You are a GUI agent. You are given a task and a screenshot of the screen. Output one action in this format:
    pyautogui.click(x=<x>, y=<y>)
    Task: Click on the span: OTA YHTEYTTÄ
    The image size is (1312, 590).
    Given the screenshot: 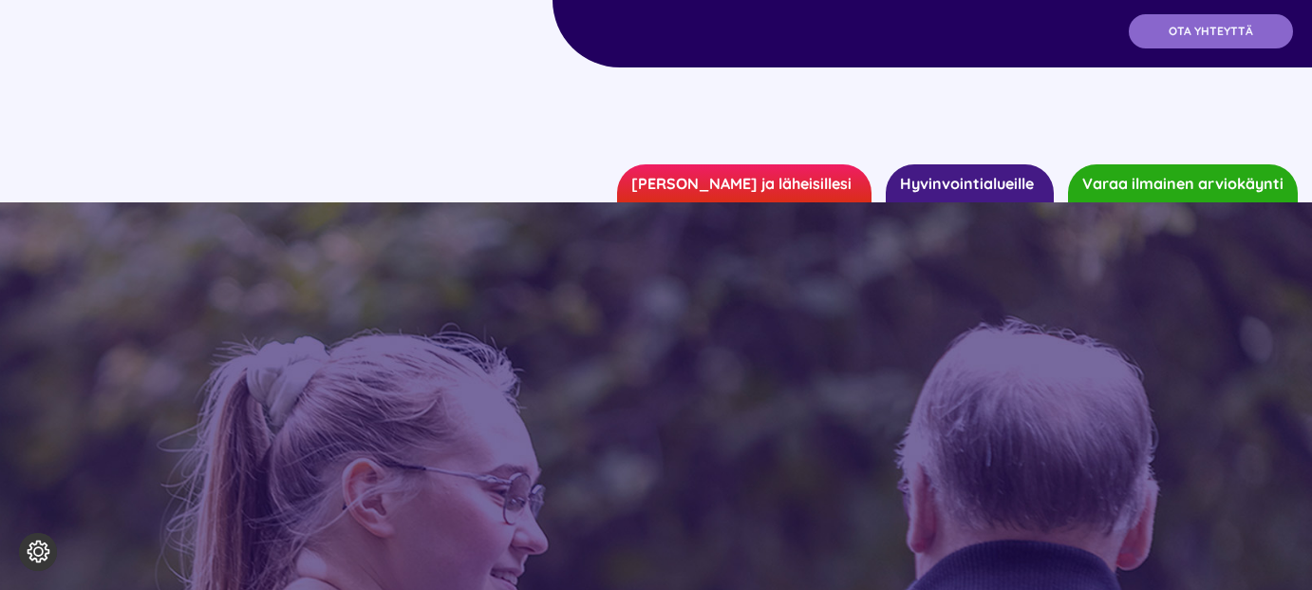 What is the action you would take?
    pyautogui.click(x=1210, y=31)
    